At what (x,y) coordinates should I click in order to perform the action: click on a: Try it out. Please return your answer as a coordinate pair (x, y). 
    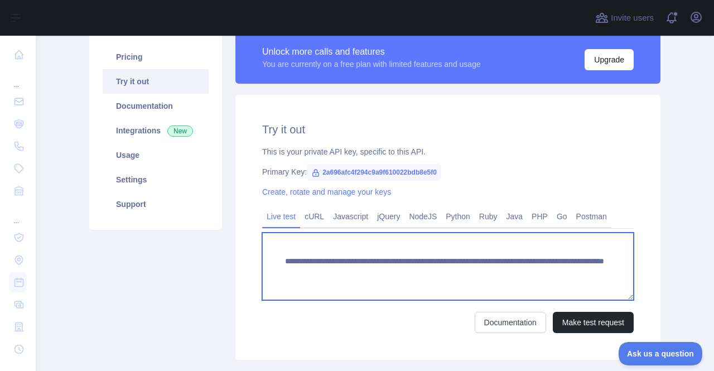
    Looking at the image, I should click on (156, 81).